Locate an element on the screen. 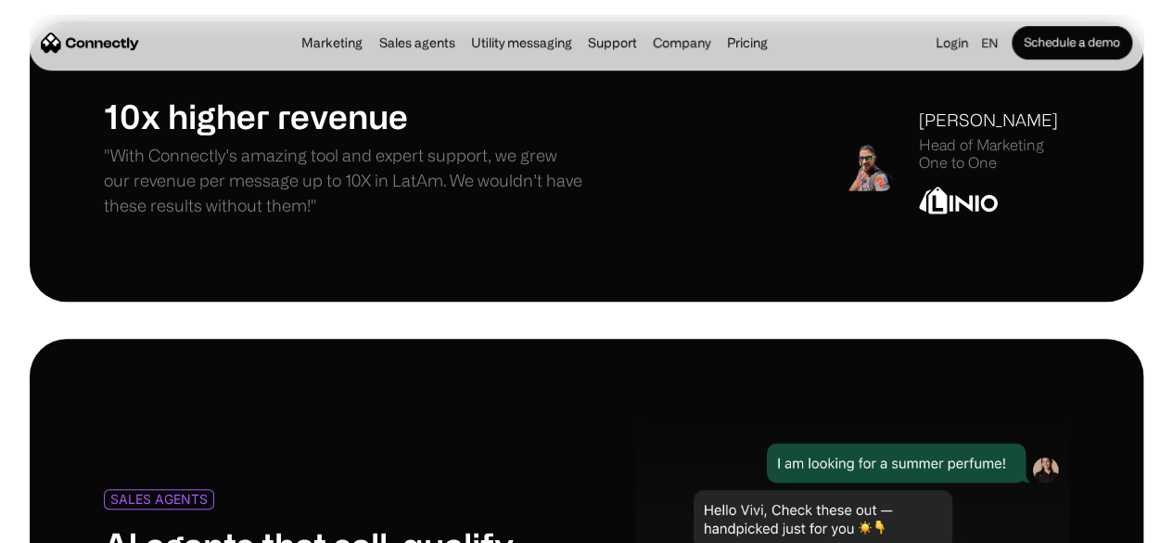  img: Linio Logo is located at coordinates (958, 200).